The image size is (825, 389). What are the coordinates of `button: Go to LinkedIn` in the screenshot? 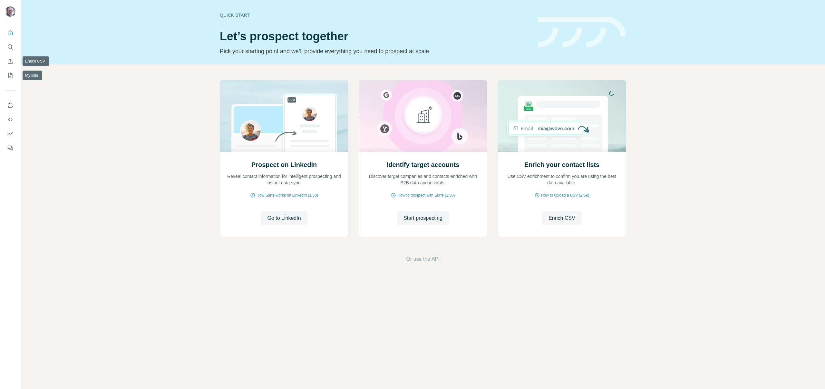 It's located at (284, 218).